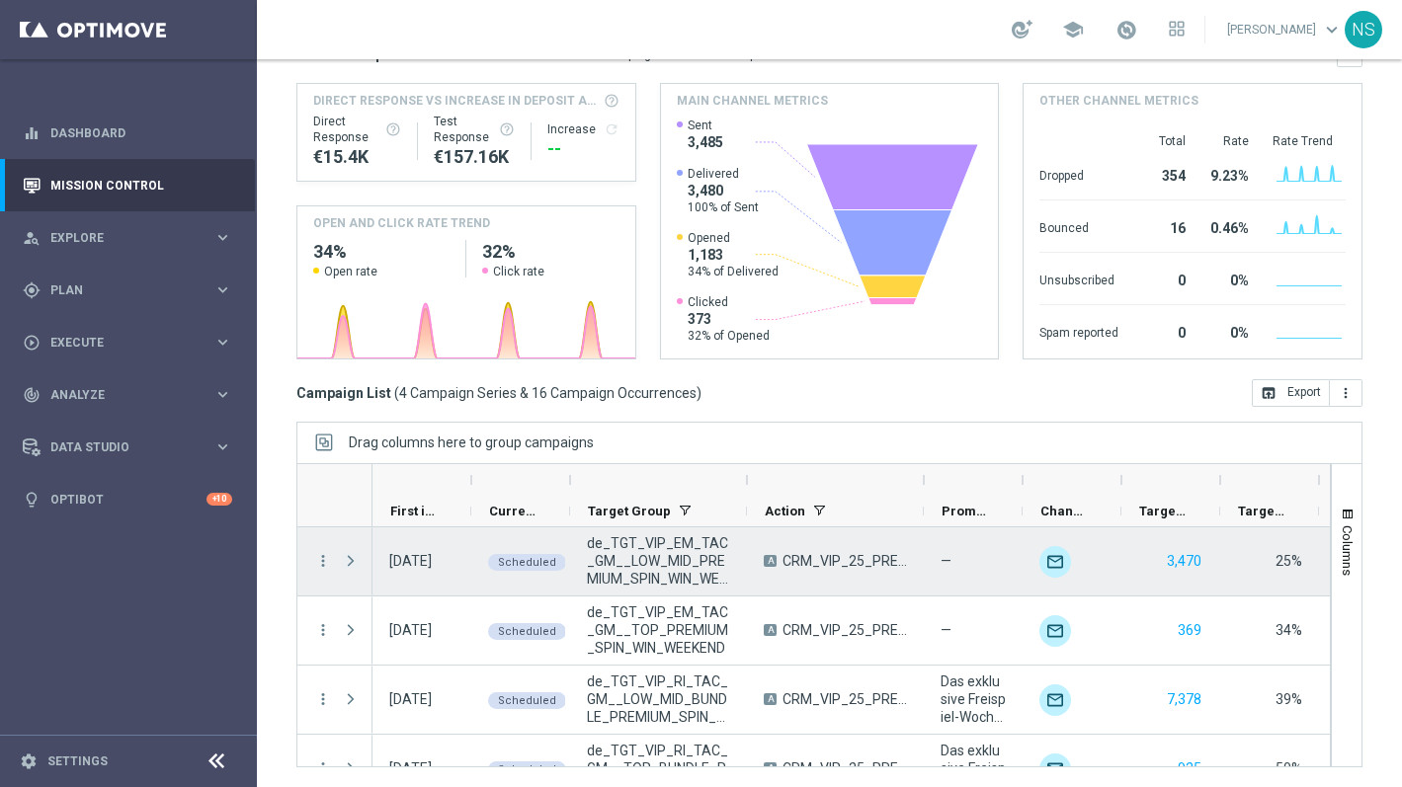  Describe the element at coordinates (658, 630) in the screenshot. I see `span: de_TGT_VIP_EM_TAC_GM__TOP_PREMIUM_SPIN_WIN_WEEKEND` at that location.